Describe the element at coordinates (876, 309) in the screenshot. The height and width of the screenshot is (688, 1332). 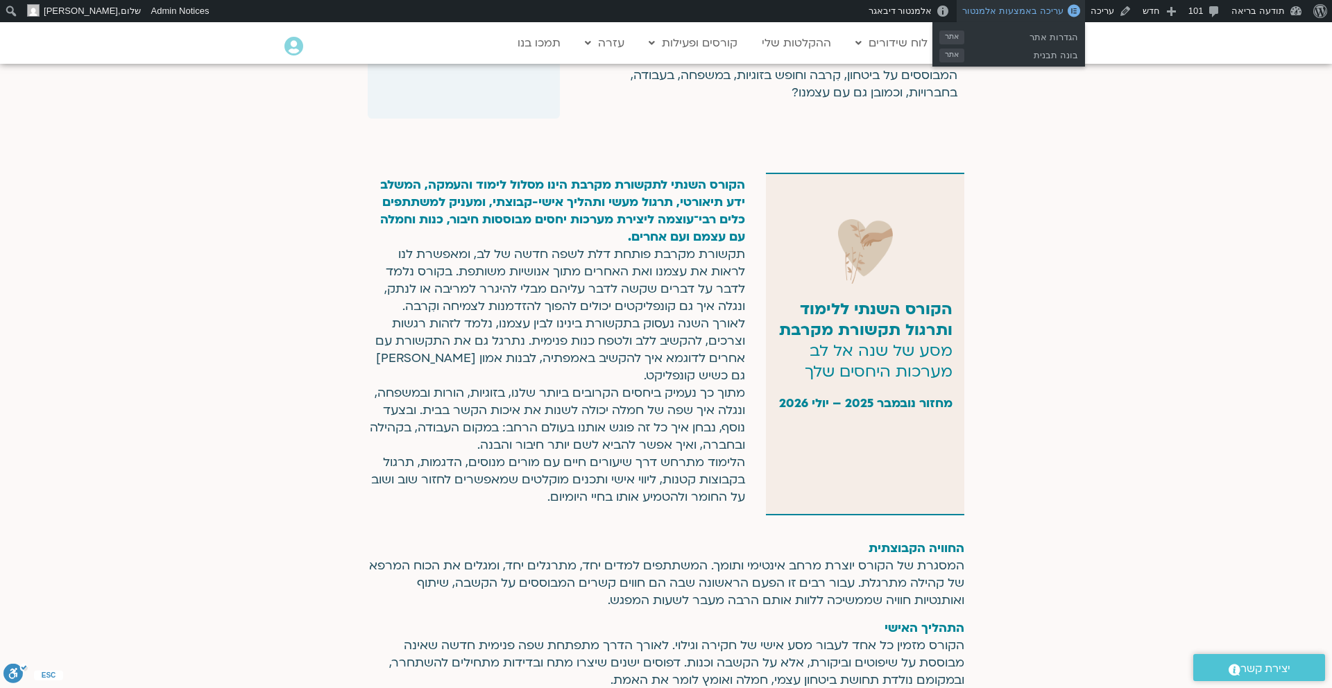
I see `strong: הקורס השנתי ללימוד` at that location.